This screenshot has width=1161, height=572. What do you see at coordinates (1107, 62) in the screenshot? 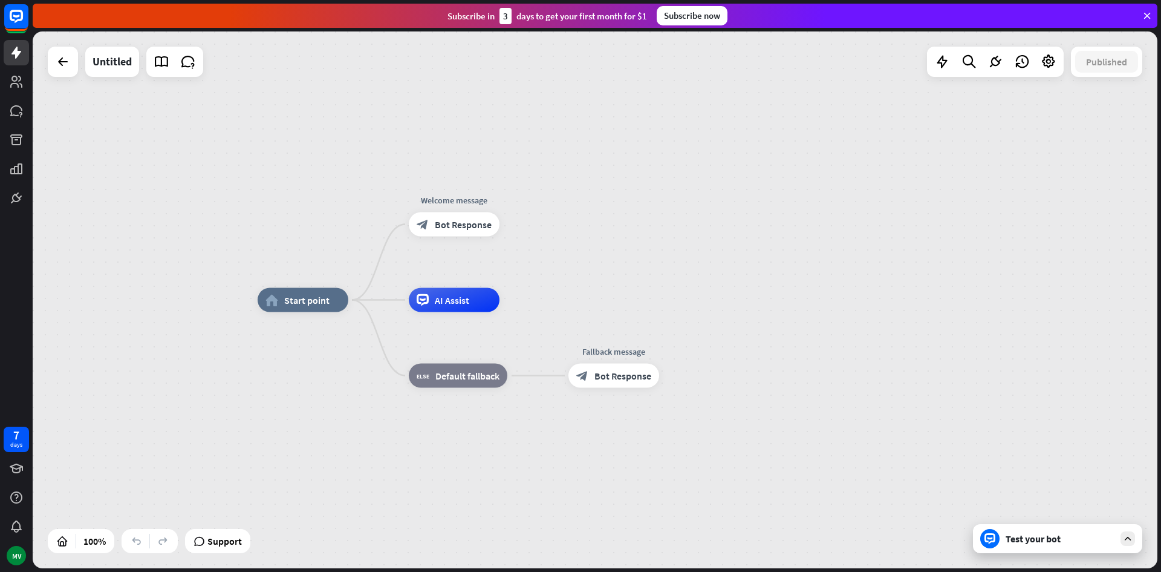
I see `button: Published` at bounding box center [1107, 62].